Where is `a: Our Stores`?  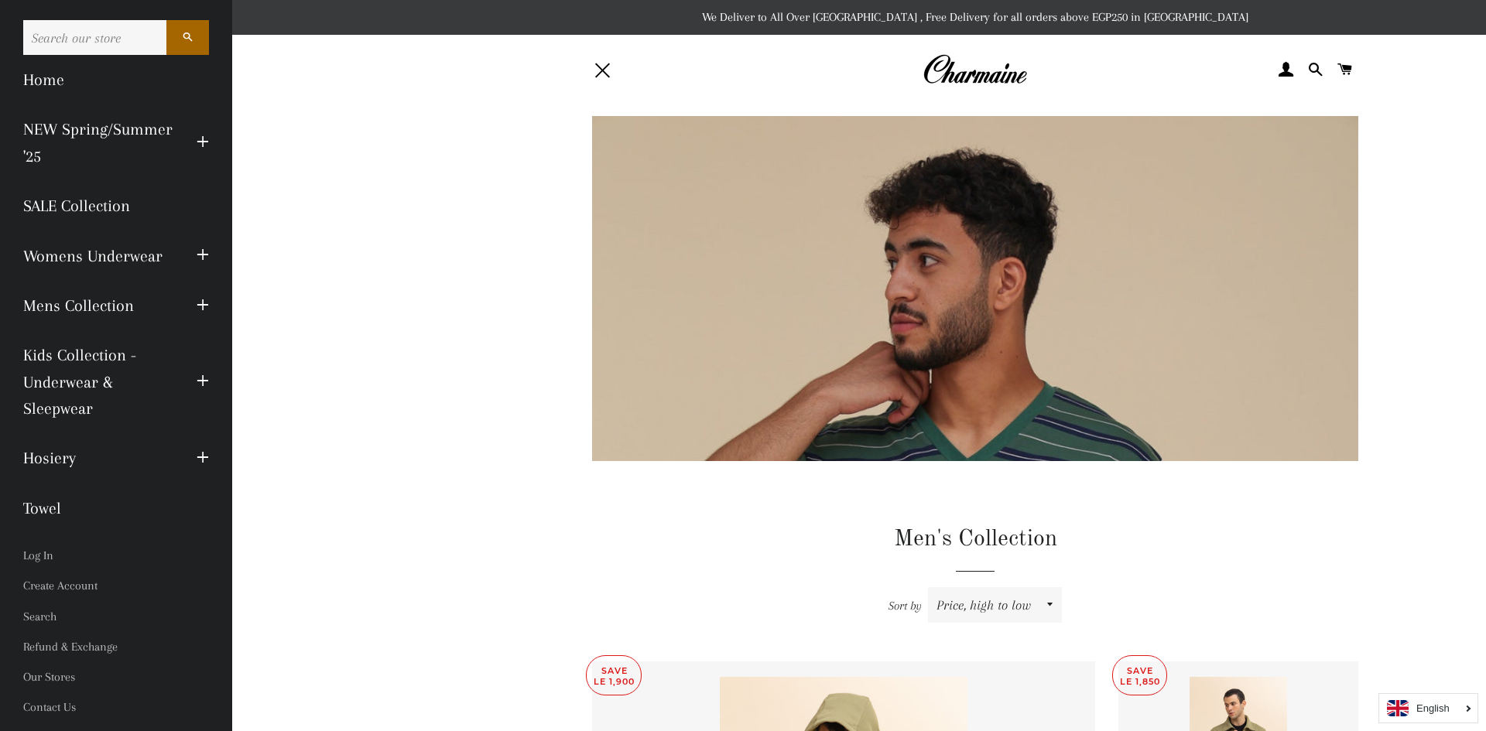
a: Our Stores is located at coordinates (116, 677).